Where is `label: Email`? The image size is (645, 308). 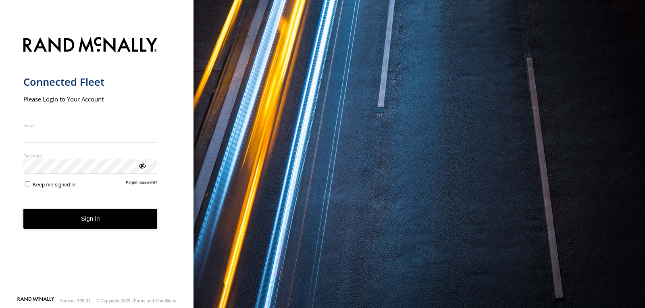
label: Email is located at coordinates (90, 125).